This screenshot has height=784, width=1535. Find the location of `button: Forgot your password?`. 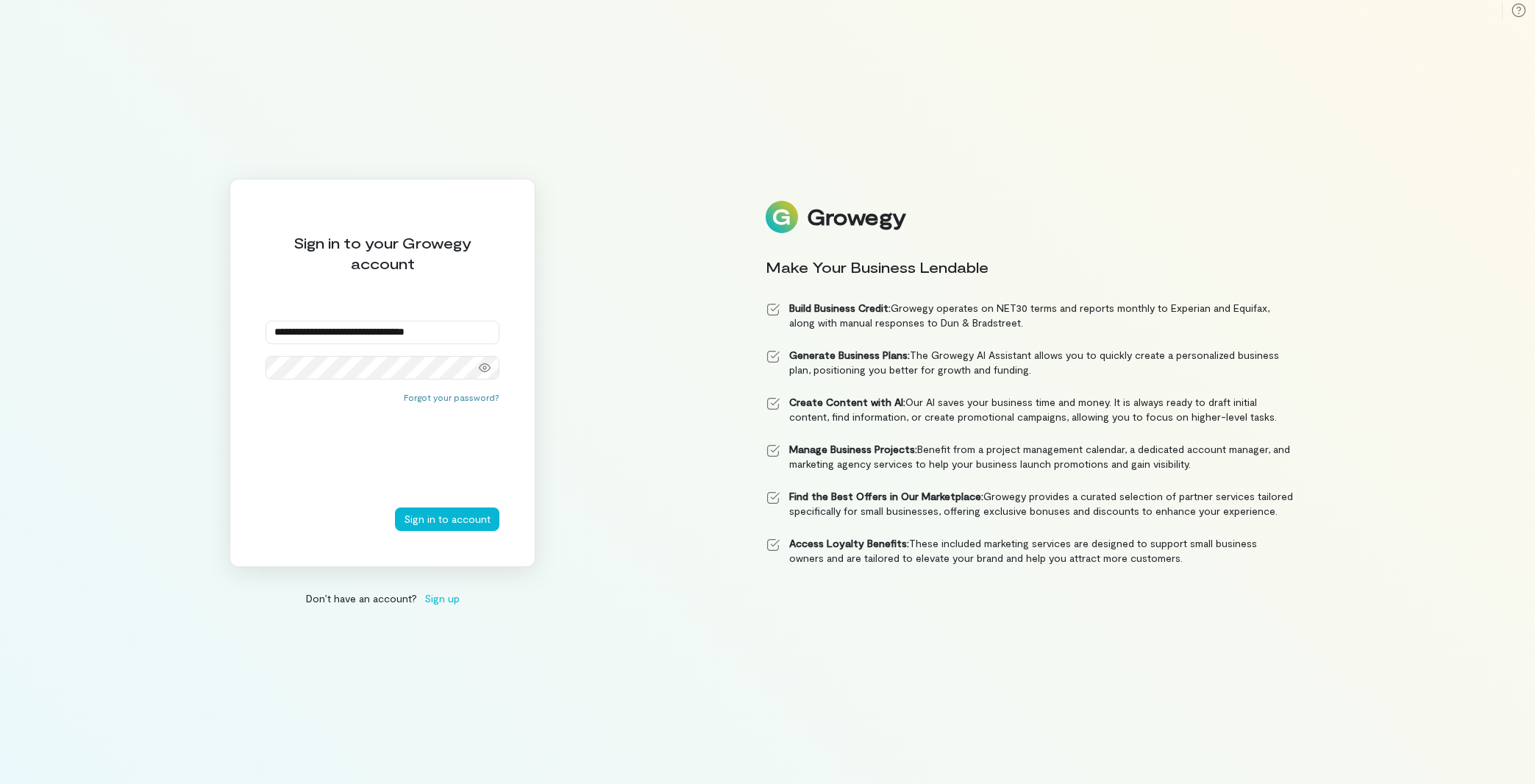

button: Forgot your password? is located at coordinates (451, 397).